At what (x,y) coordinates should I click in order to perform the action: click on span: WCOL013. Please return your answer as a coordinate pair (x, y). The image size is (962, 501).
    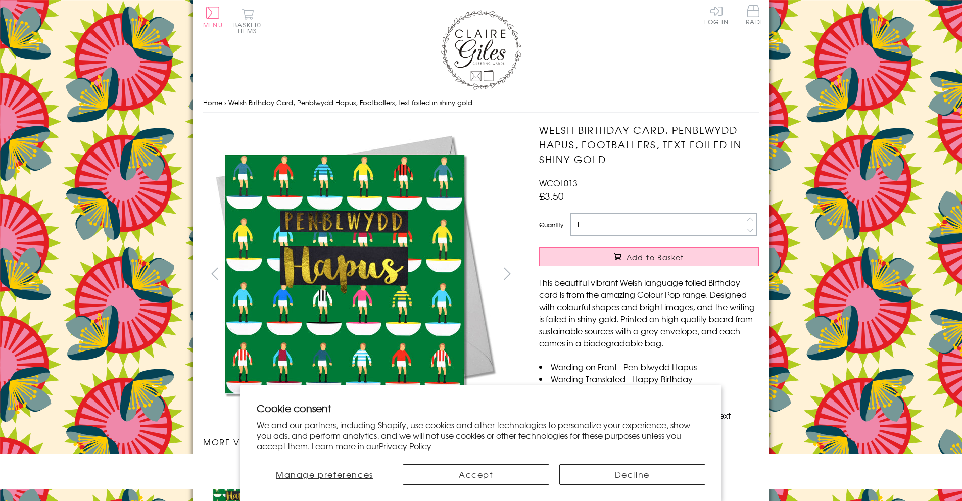
    Looking at the image, I should click on (558, 183).